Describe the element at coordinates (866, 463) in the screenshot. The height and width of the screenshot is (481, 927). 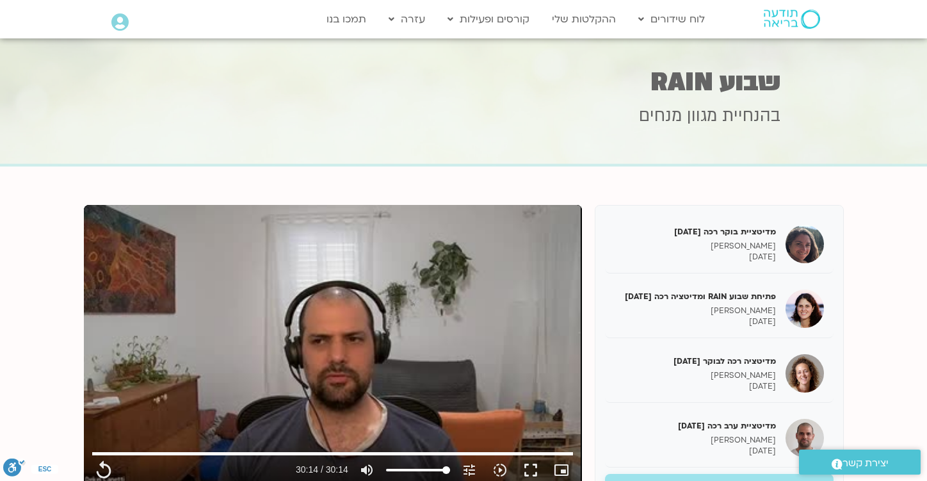
I see `span: יצירת קשר` at that location.